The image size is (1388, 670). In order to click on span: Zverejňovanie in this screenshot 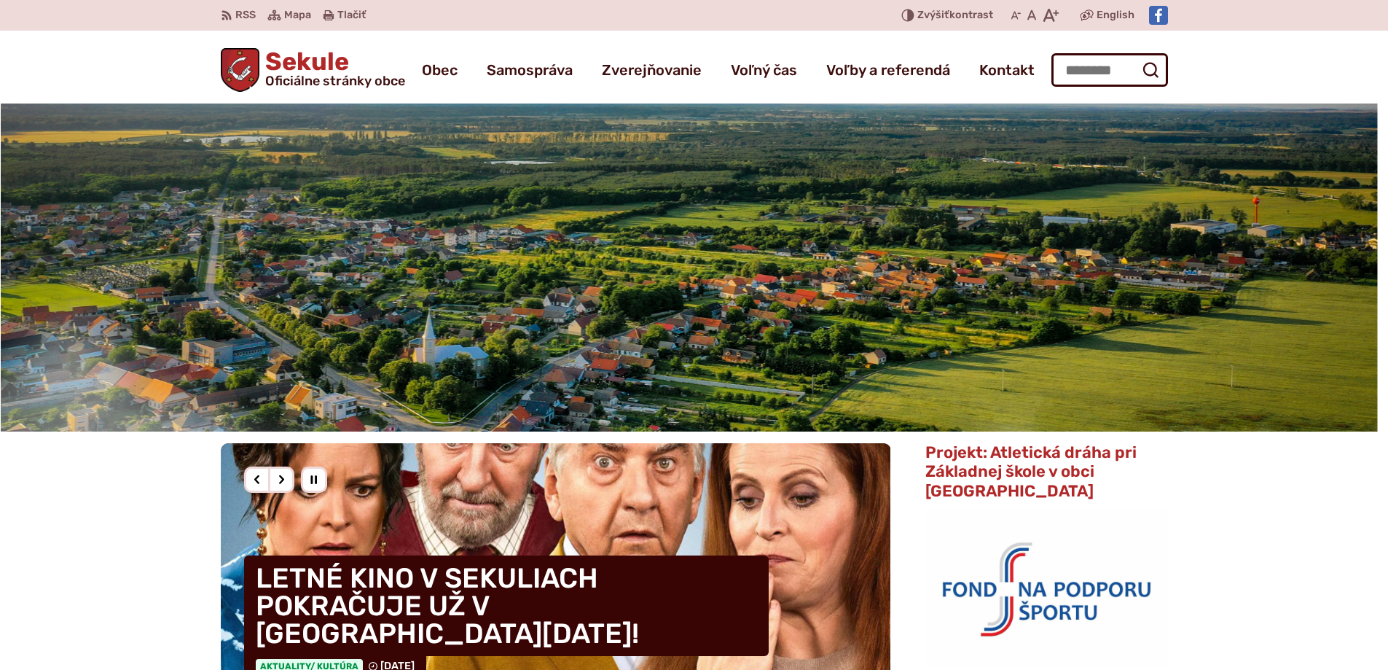, I will do `click(651, 70)`.